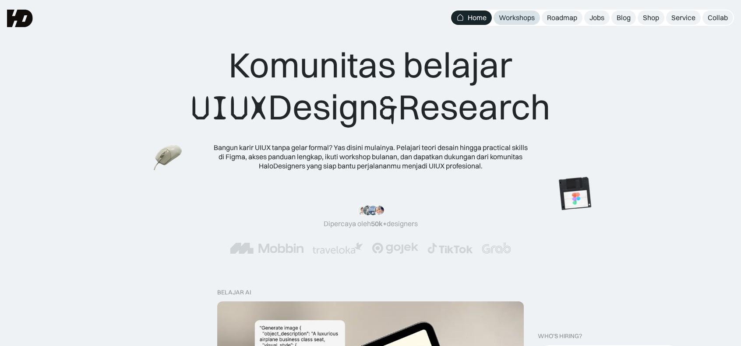 The width and height of the screenshot is (741, 346). Describe the element at coordinates (234, 293) in the screenshot. I see `div: belajar ai` at that location.